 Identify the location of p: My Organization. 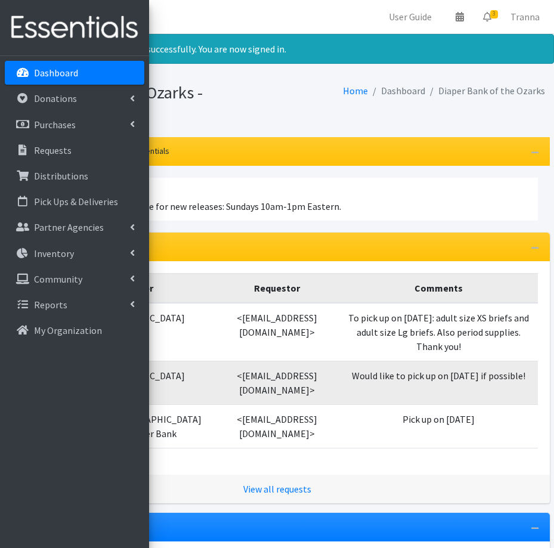
(68, 331).